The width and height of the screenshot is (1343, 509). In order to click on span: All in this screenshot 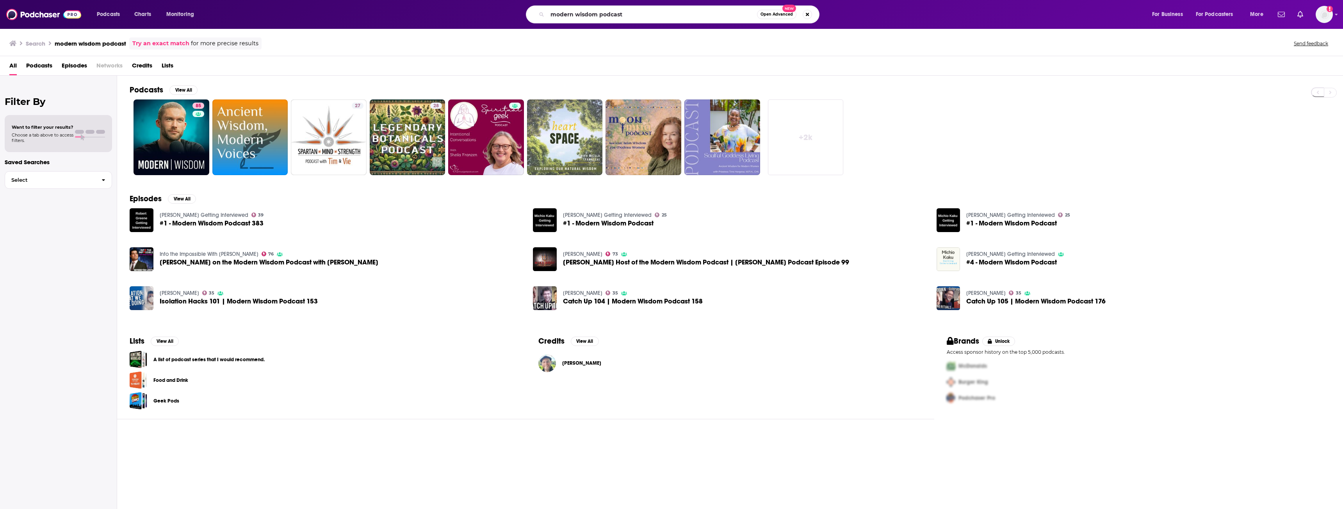, I will do `click(13, 67)`.